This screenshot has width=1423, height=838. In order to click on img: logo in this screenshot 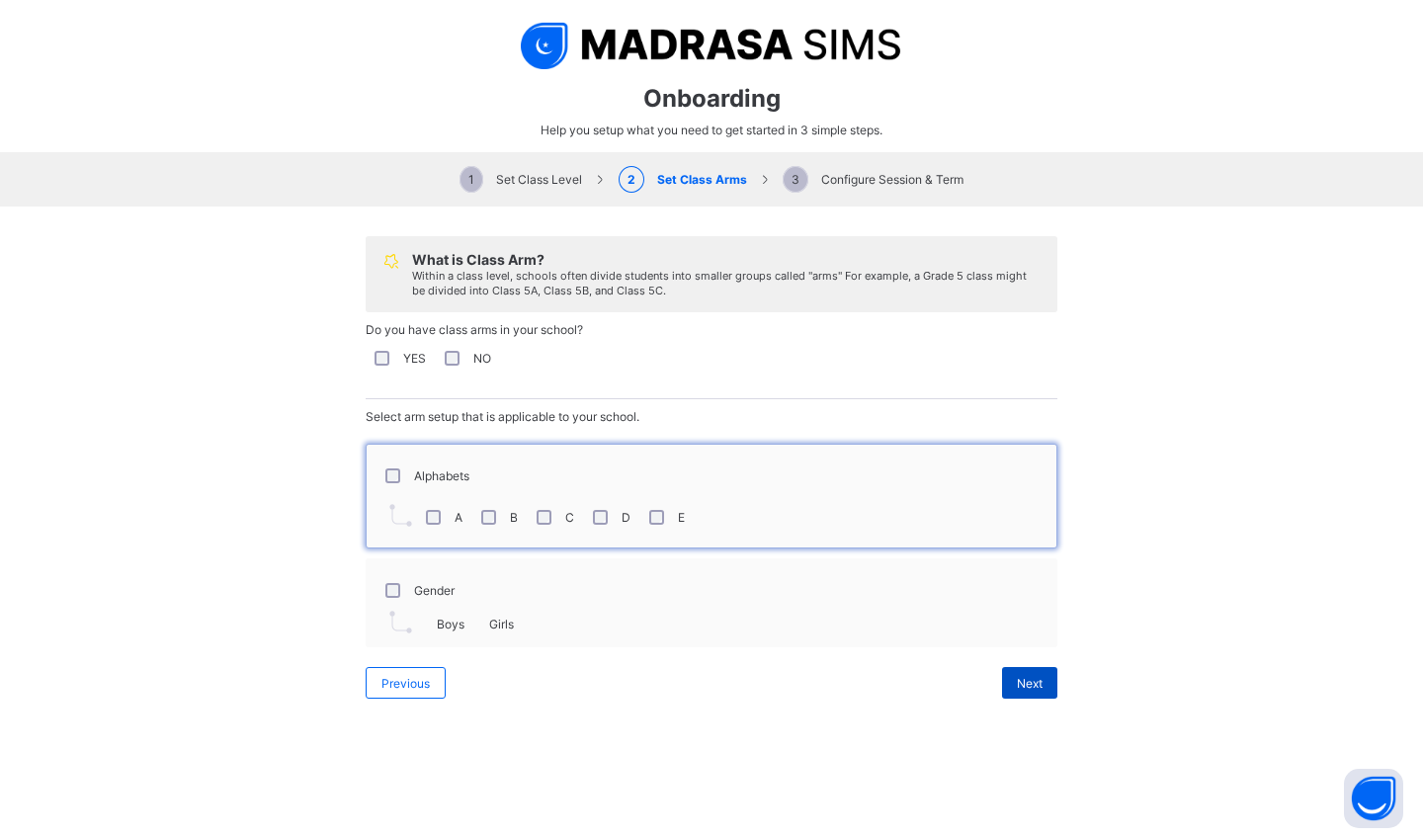, I will do `click(712, 44)`.